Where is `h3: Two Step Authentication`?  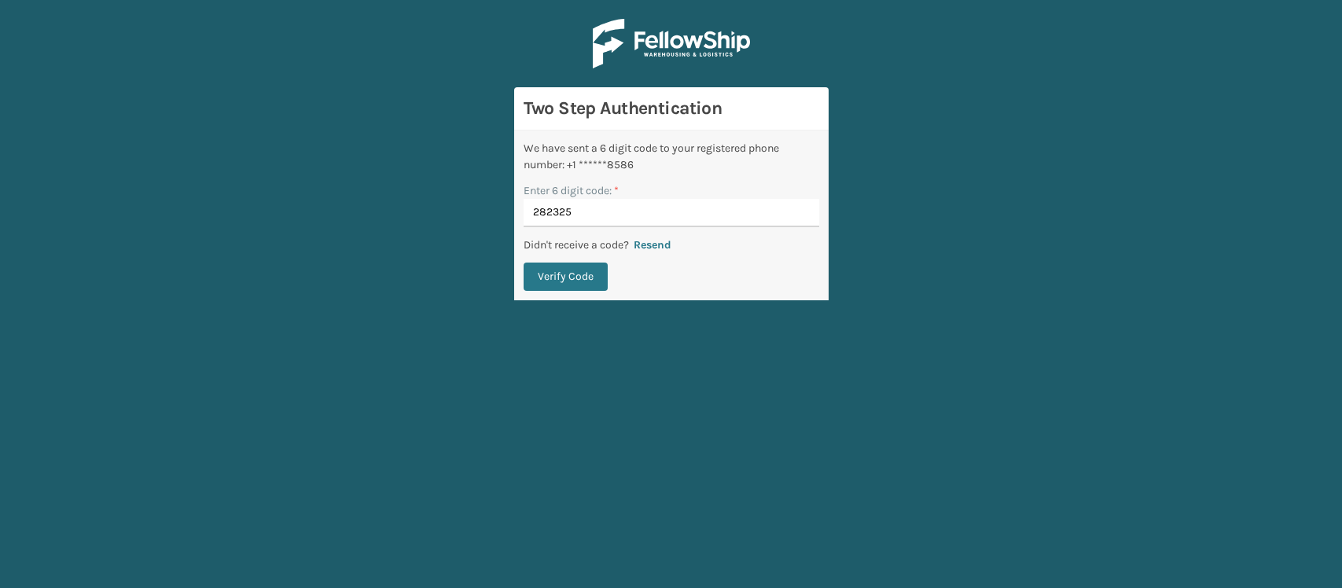
h3: Two Step Authentication is located at coordinates (671, 108).